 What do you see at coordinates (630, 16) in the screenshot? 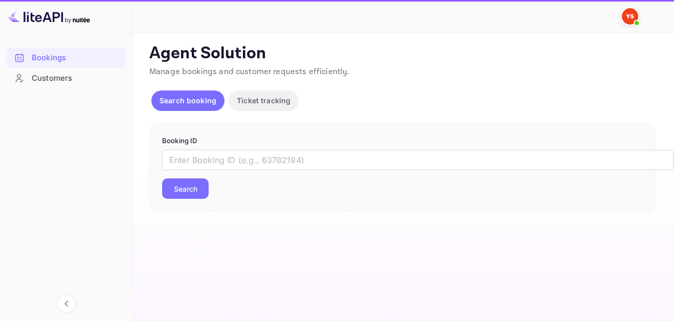
I see `img: Yandex Support` at bounding box center [630, 16].